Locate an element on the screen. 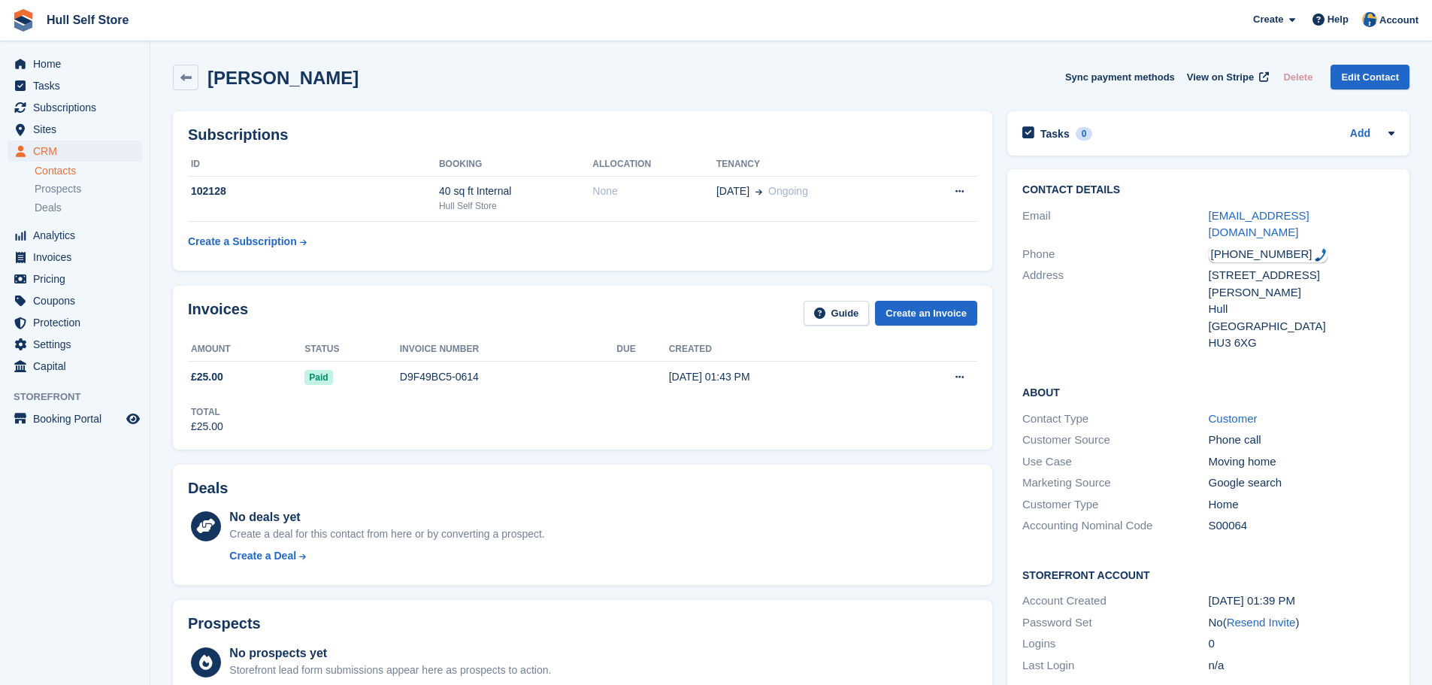  a: Guide is located at coordinates (837, 313).